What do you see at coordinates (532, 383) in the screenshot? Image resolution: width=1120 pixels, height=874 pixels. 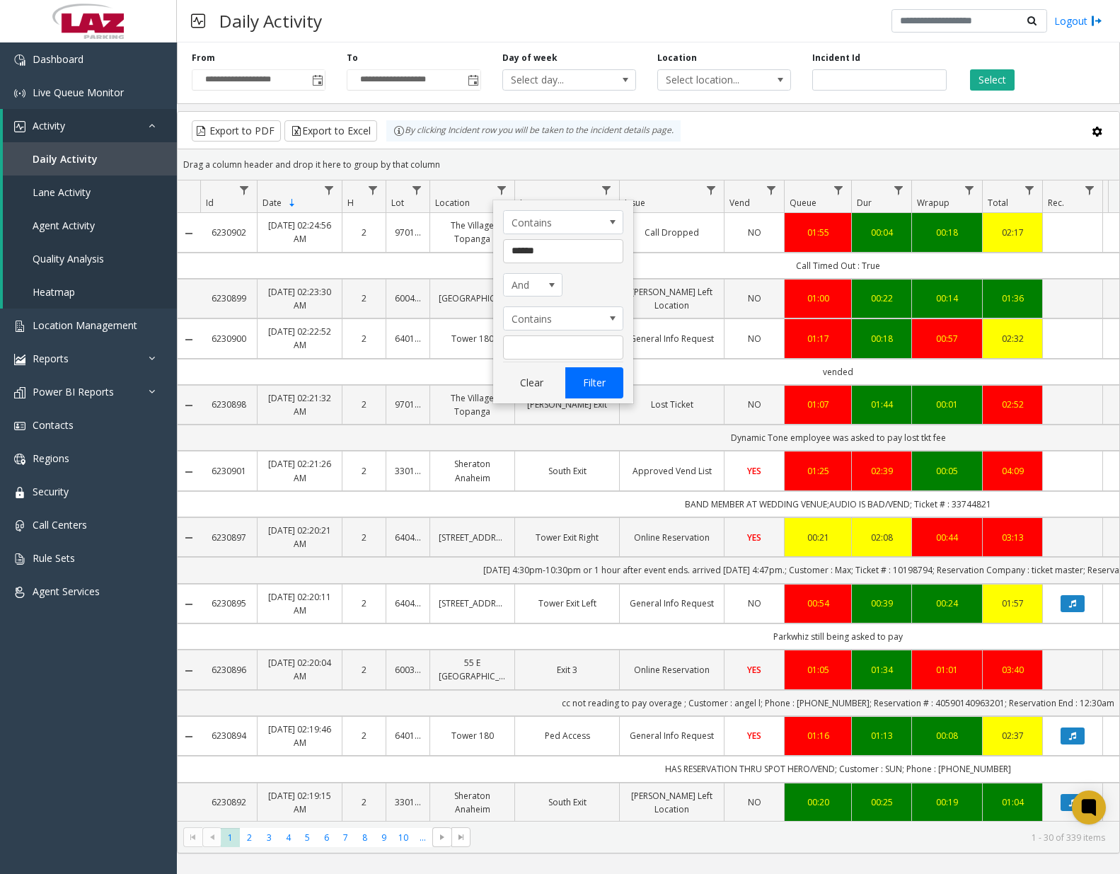 I see `button: Clear` at bounding box center [532, 383].